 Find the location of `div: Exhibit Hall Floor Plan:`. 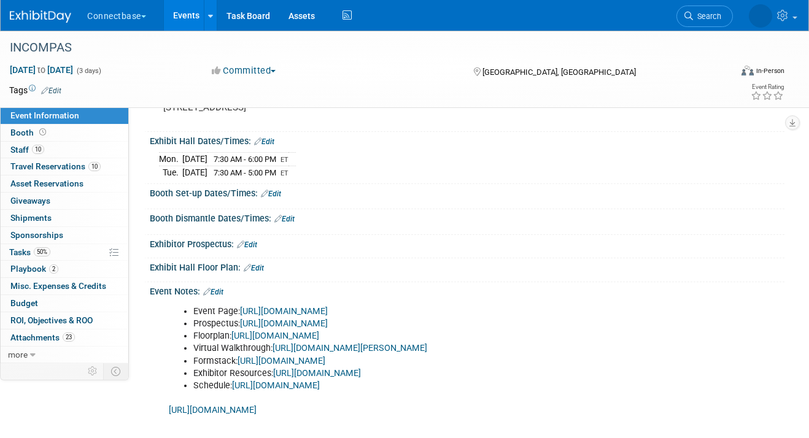

div: Exhibit Hall Floor Plan: is located at coordinates (467, 266).